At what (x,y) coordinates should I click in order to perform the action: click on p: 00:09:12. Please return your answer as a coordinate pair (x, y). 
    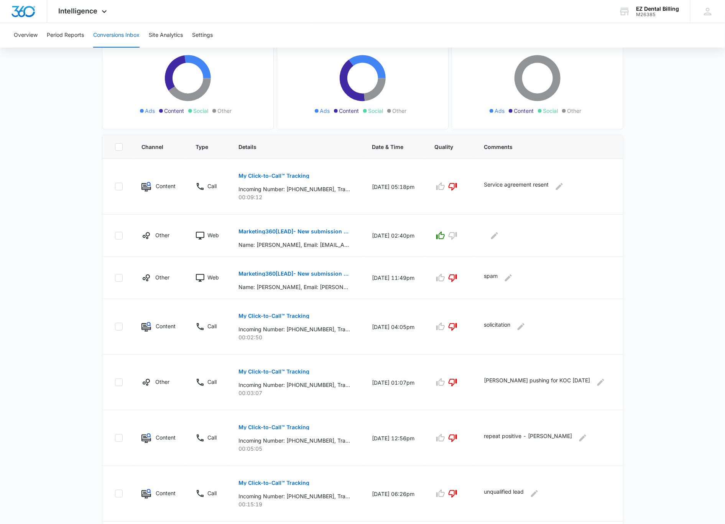
    Looking at the image, I should click on (296, 197).